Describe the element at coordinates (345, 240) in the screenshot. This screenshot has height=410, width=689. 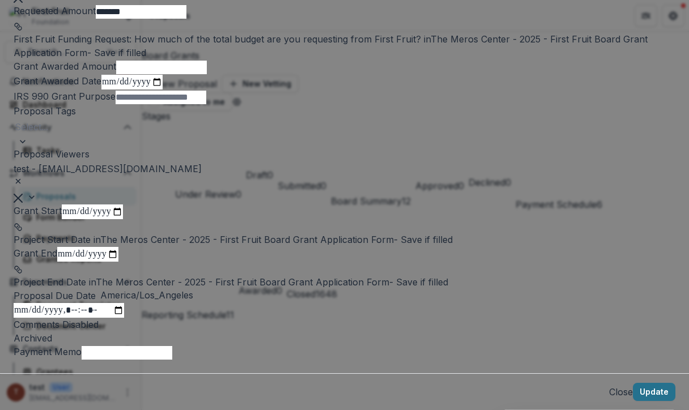
I see `p: Project Start Date in The Meros Center - 2025 - First Fruit Board Grant Application Form - Save i...` at that location.